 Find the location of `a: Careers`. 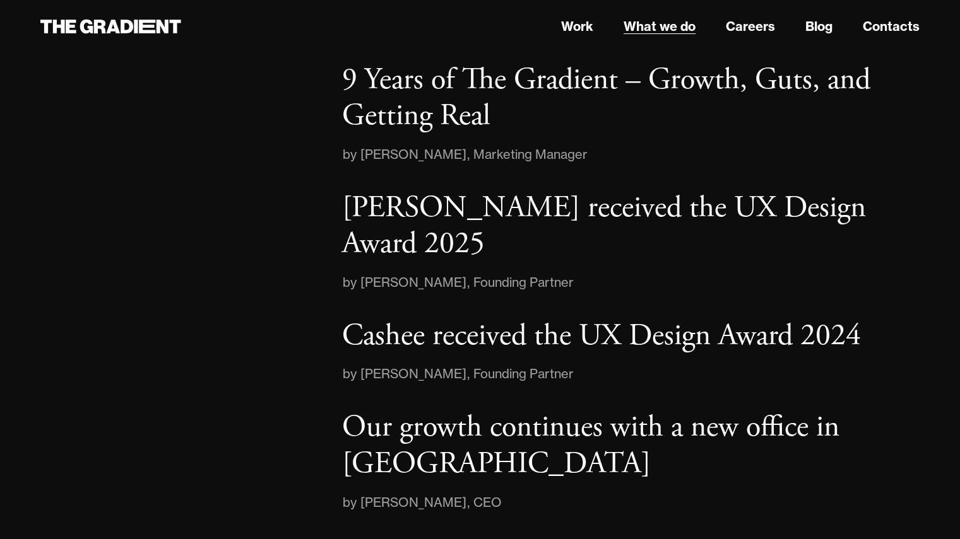

a: Careers is located at coordinates (750, 26).